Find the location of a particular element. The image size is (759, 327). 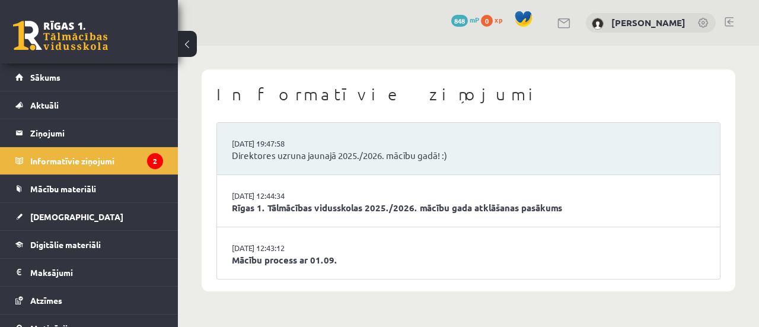

a: 0 xp is located at coordinates (495, 20).